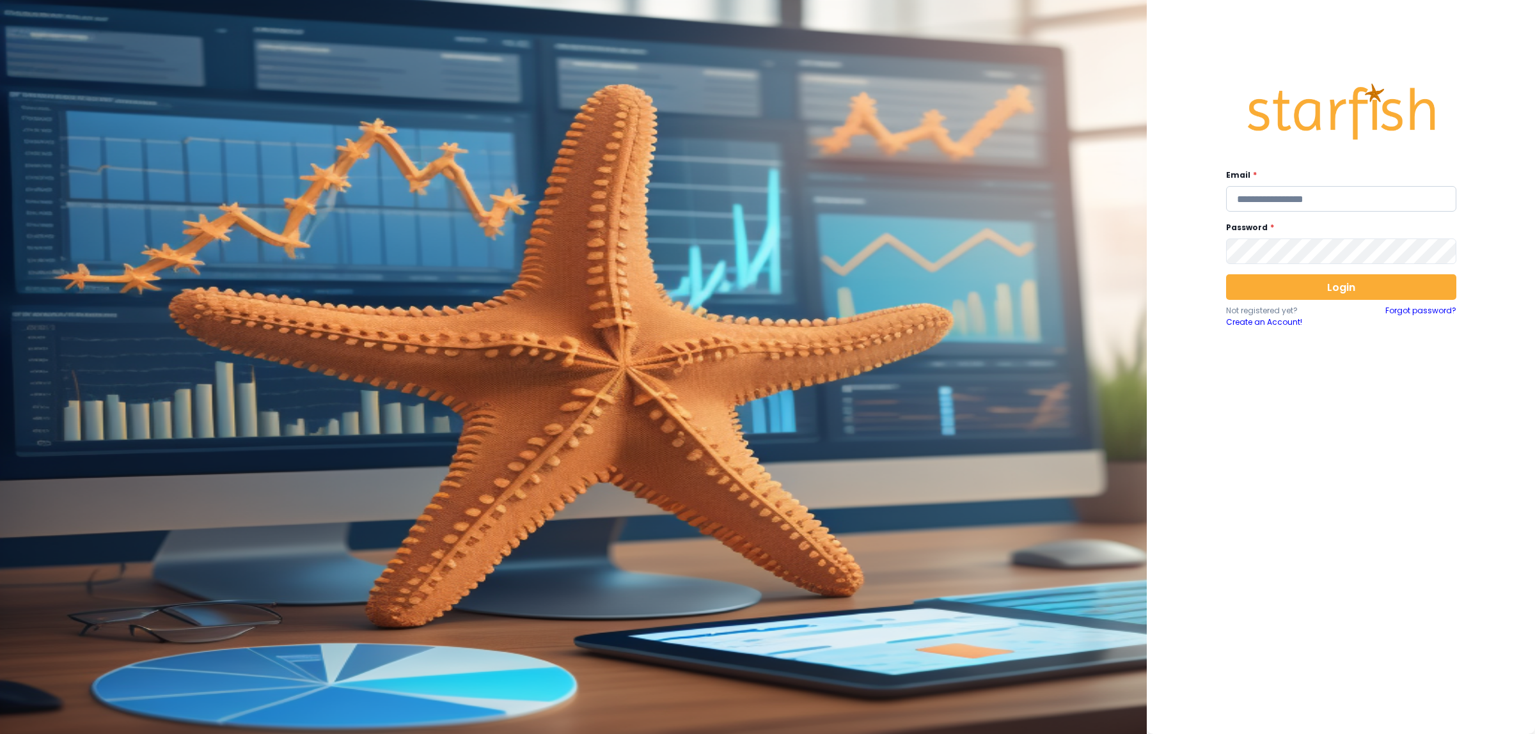  Describe the element at coordinates (1337, 228) in the screenshot. I see `label: Password` at that location.